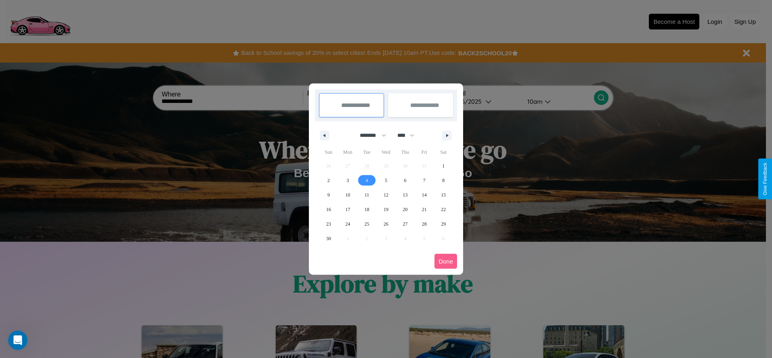  Describe the element at coordinates (405, 210) in the screenshot. I see `button: 20` at that location.